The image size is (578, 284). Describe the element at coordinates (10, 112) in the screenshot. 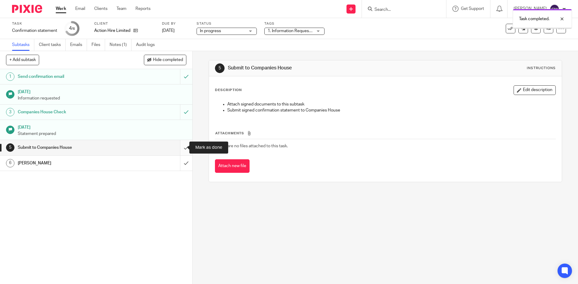

I see `div: 3` at that location.